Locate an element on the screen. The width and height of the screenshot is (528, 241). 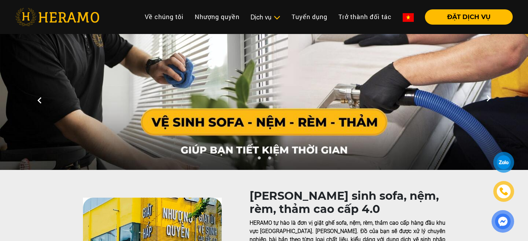
a: Tuyển dụng is located at coordinates (310, 17).